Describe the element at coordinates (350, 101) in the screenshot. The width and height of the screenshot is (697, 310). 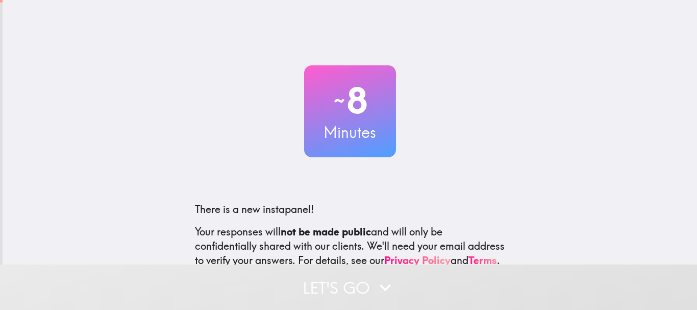
I see `h2: 8` at that location.